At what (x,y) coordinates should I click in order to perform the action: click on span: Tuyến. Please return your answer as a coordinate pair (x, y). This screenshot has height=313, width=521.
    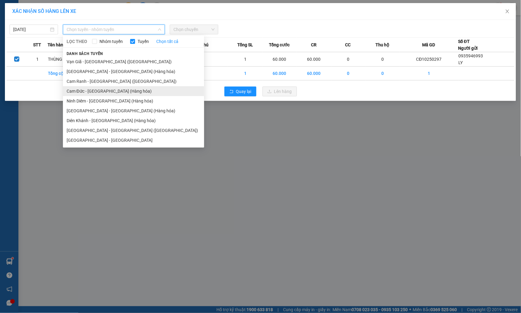
    Looking at the image, I should click on (143, 41).